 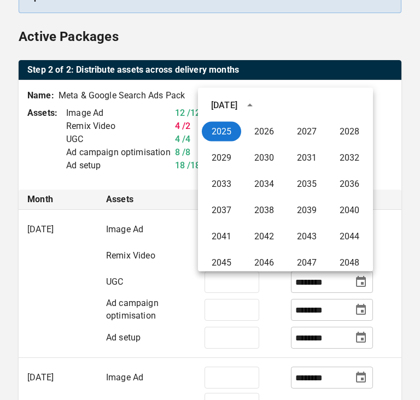 What do you see at coordinates (187, 166) in the screenshot?
I see `p: 18 / 18` at bounding box center [187, 166].